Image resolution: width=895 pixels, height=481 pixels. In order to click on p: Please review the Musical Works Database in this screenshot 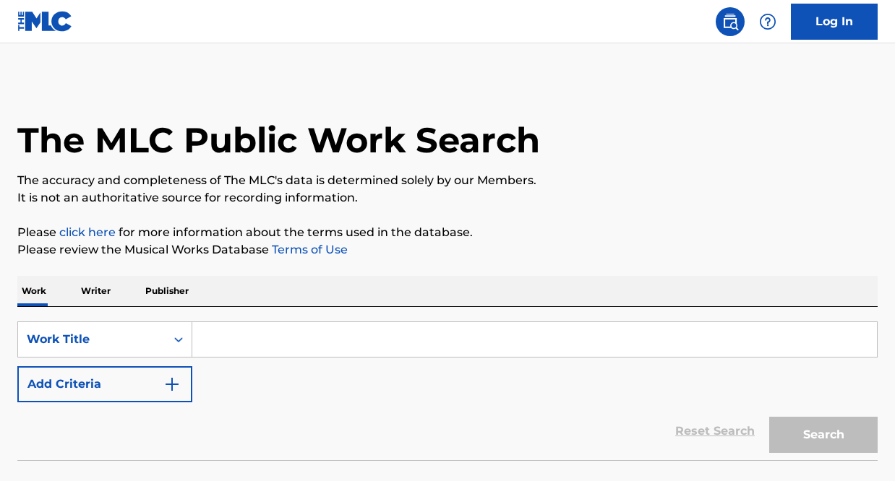, I will do `click(447, 250)`.